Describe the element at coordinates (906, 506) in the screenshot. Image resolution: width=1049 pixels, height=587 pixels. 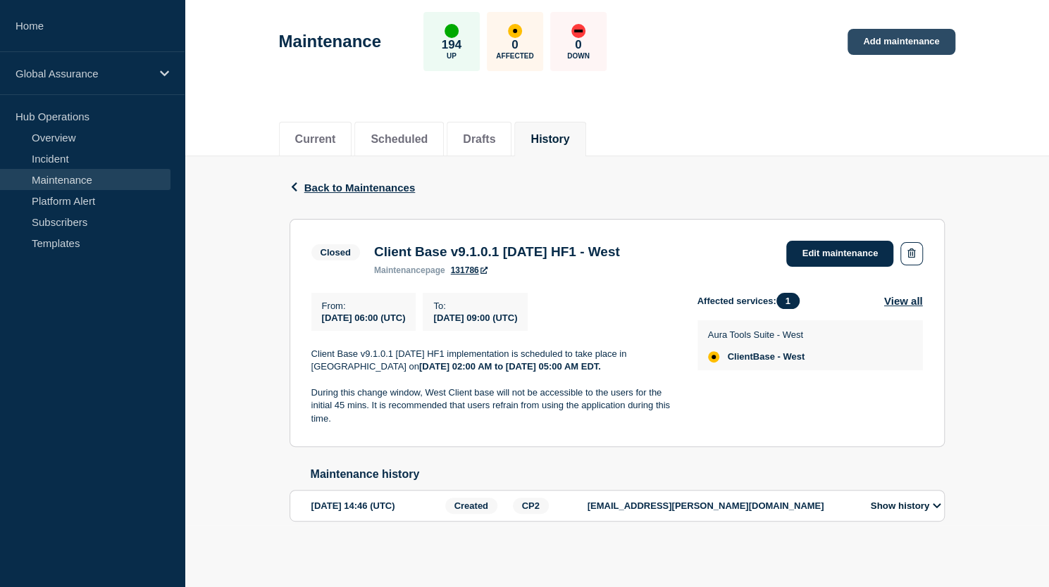
I see `button: Show history` at that location.